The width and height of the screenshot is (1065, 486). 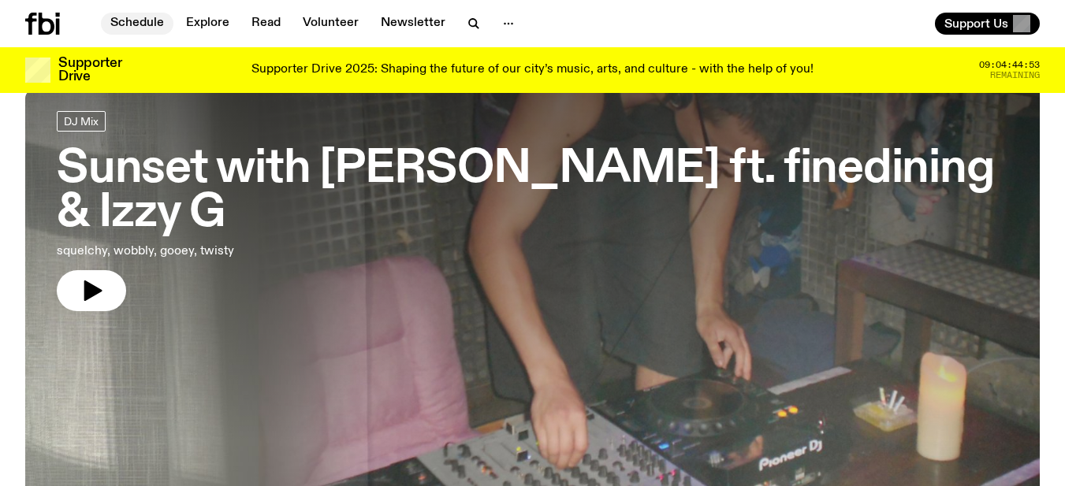 What do you see at coordinates (532, 70) in the screenshot?
I see `p: Supporter Drive 2025: Shaping the future of our city’s music, arts, and culture - with the help o...` at bounding box center [532, 70].